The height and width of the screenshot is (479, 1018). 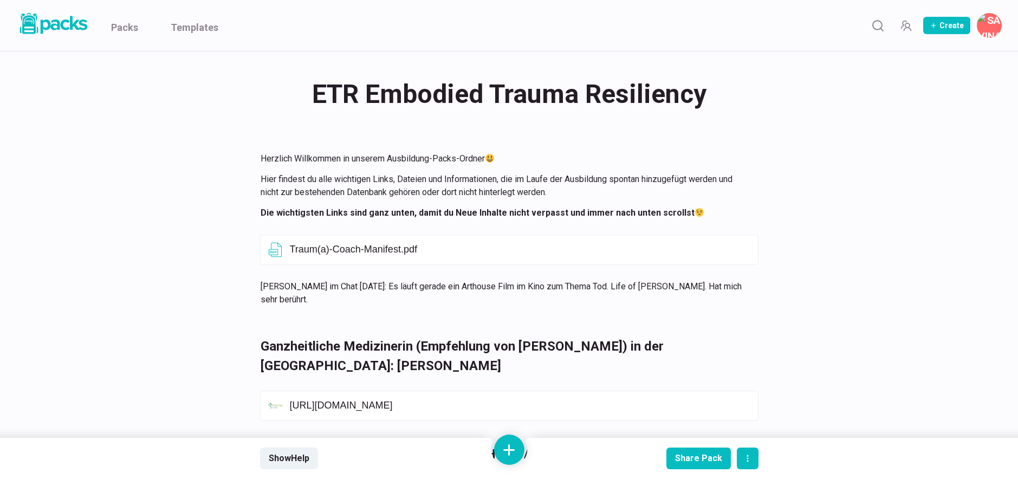 What do you see at coordinates (748, 458) in the screenshot?
I see `button: actions` at bounding box center [748, 458].